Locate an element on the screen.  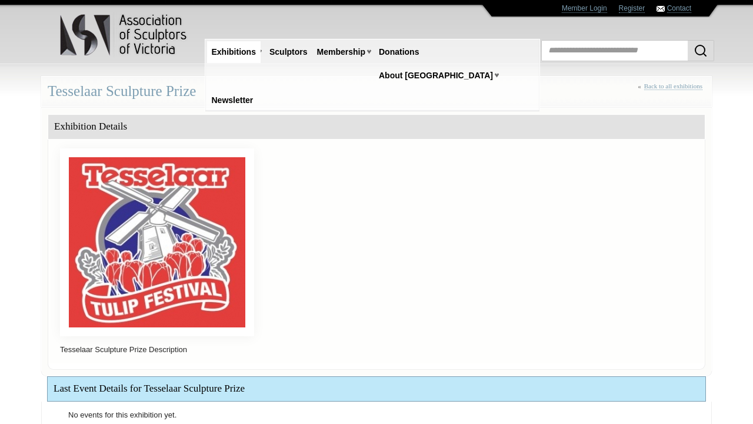
li: No events for this exhibition yet. is located at coordinates (377, 415).